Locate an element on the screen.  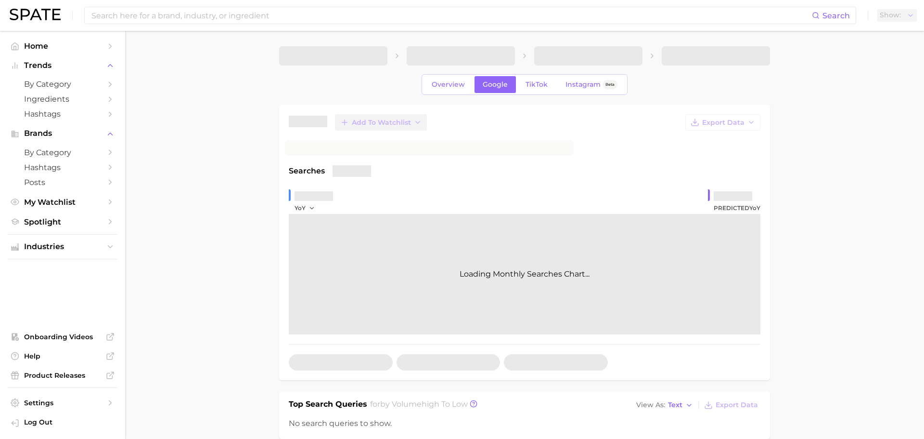
a: Google is located at coordinates (495, 84).